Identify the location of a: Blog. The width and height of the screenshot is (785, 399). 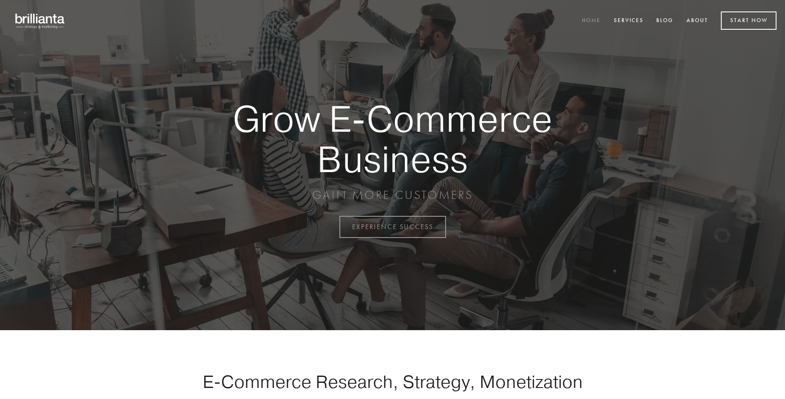
(665, 21).